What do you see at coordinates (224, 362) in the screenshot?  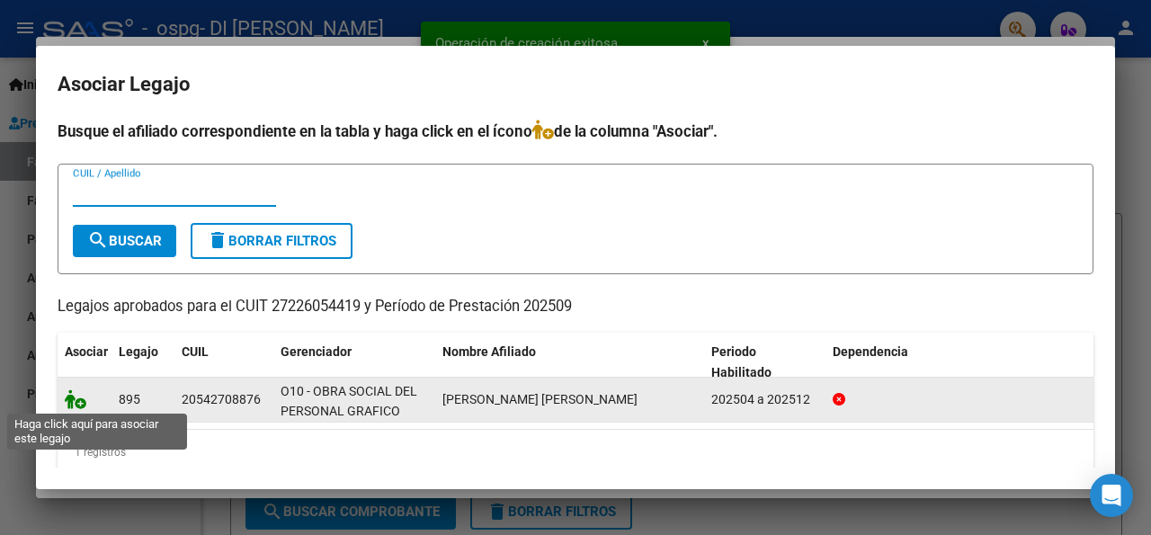 I see `datatable-header-cell: CUIL` at bounding box center [224, 362].